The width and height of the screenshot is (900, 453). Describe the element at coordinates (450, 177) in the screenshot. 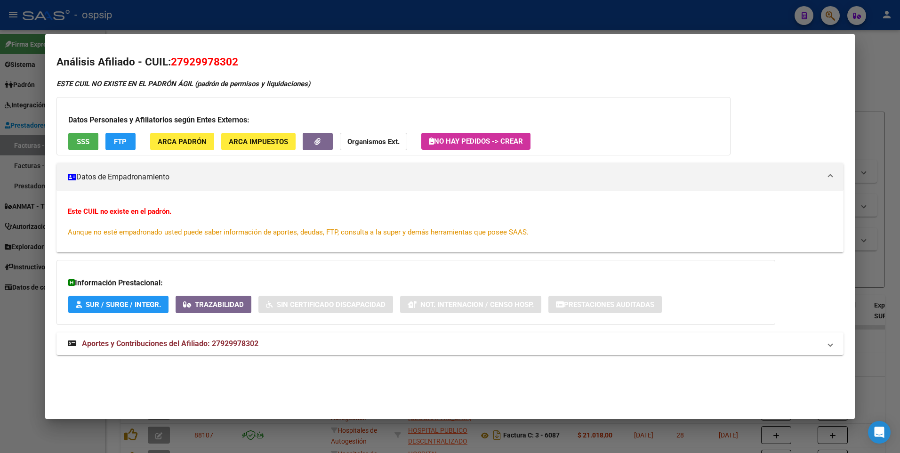

I see `mat-expansion-panel-header: Datos de Empadronamiento` at that location.